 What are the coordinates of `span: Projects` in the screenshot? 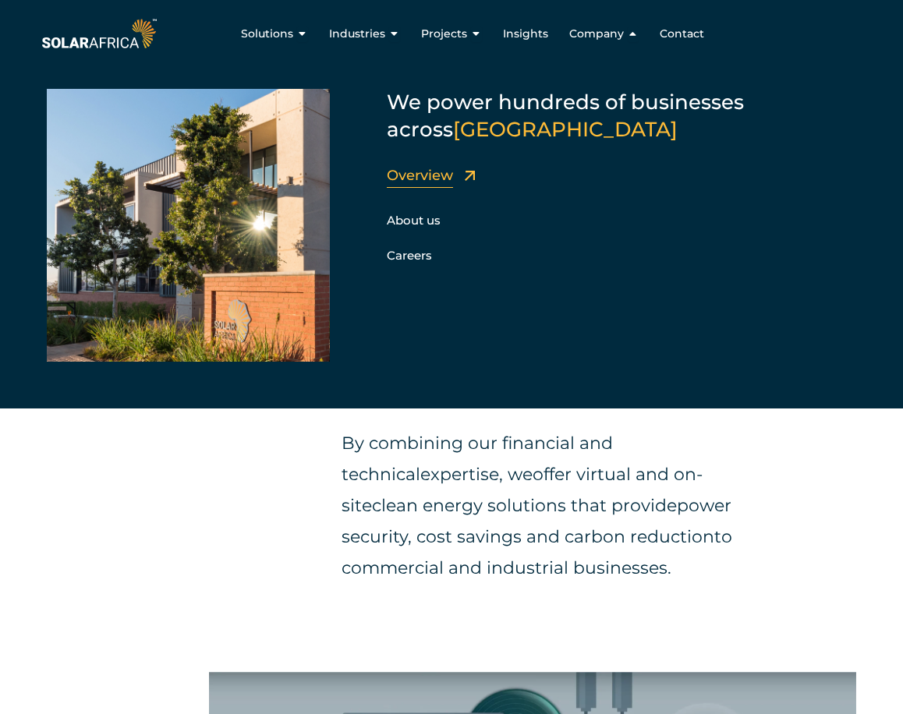 It's located at (444, 34).